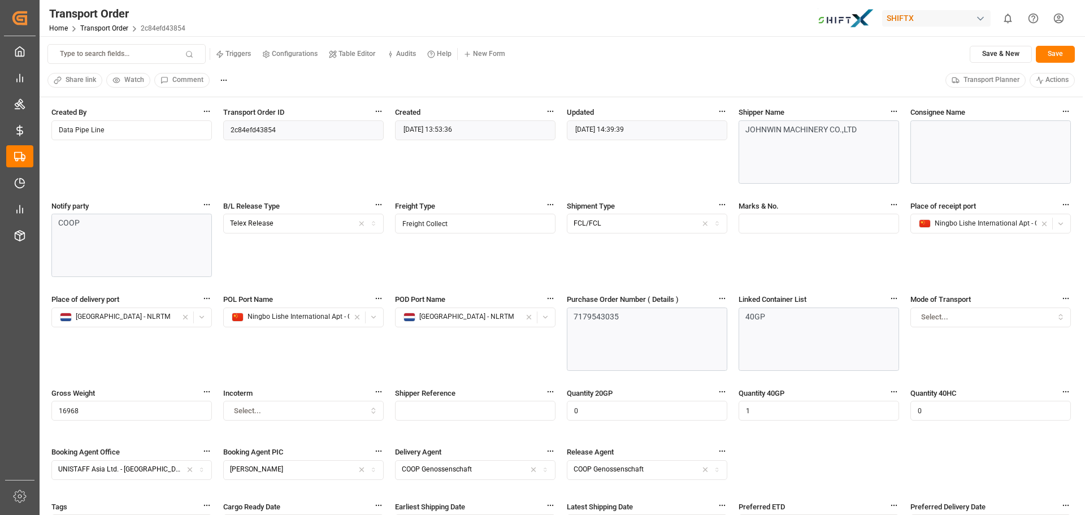  Describe the element at coordinates (238, 54) in the screenshot. I see `small: Triggers` at that location.